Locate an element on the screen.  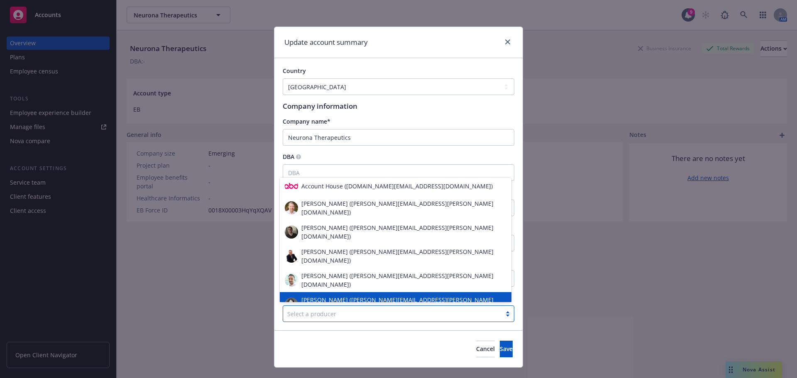
span: Company name* is located at coordinates (306, 121).